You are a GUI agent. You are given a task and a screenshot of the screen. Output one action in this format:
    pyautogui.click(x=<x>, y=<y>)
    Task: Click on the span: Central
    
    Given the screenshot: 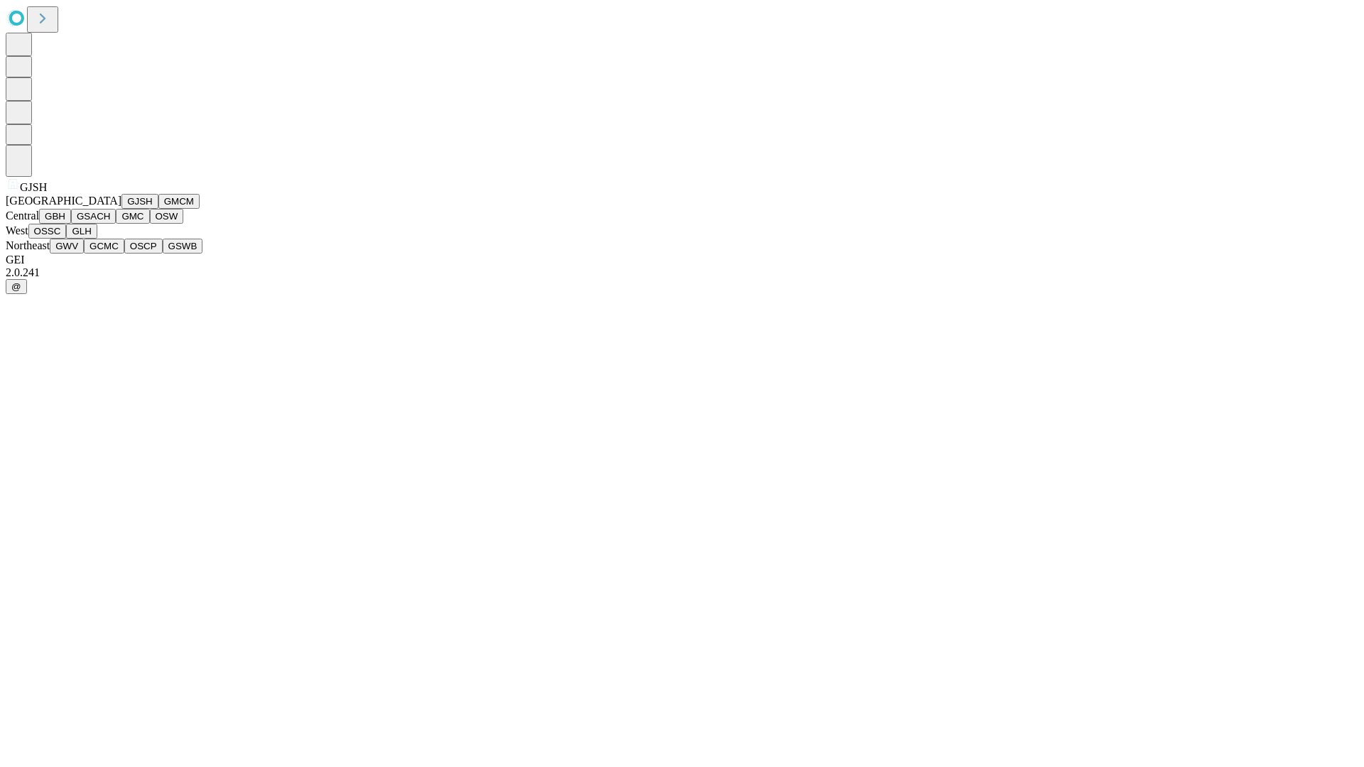 What is the action you would take?
    pyautogui.click(x=22, y=215)
    